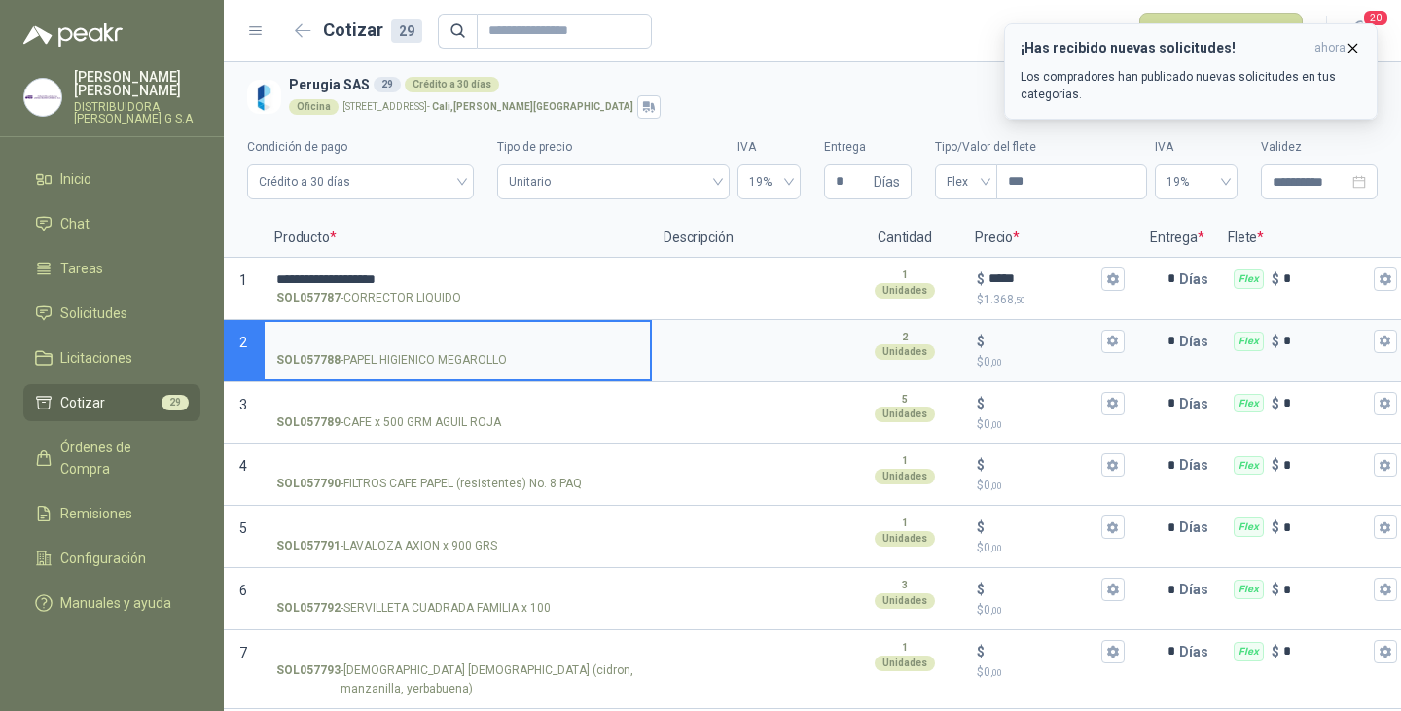 The image size is (1401, 711). I want to click on span: 1.368, so click(1004, 300).